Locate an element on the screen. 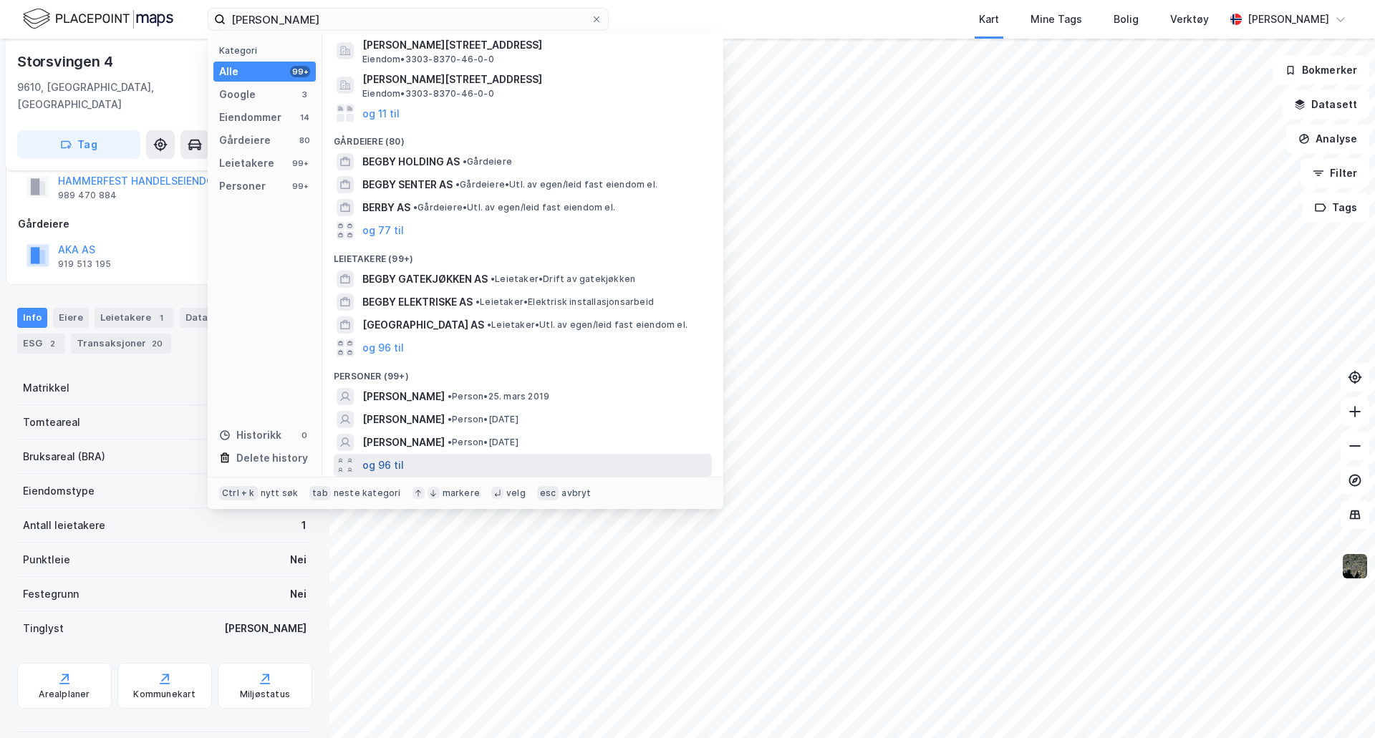  div: Bruksareal (BRA) is located at coordinates (64, 457).